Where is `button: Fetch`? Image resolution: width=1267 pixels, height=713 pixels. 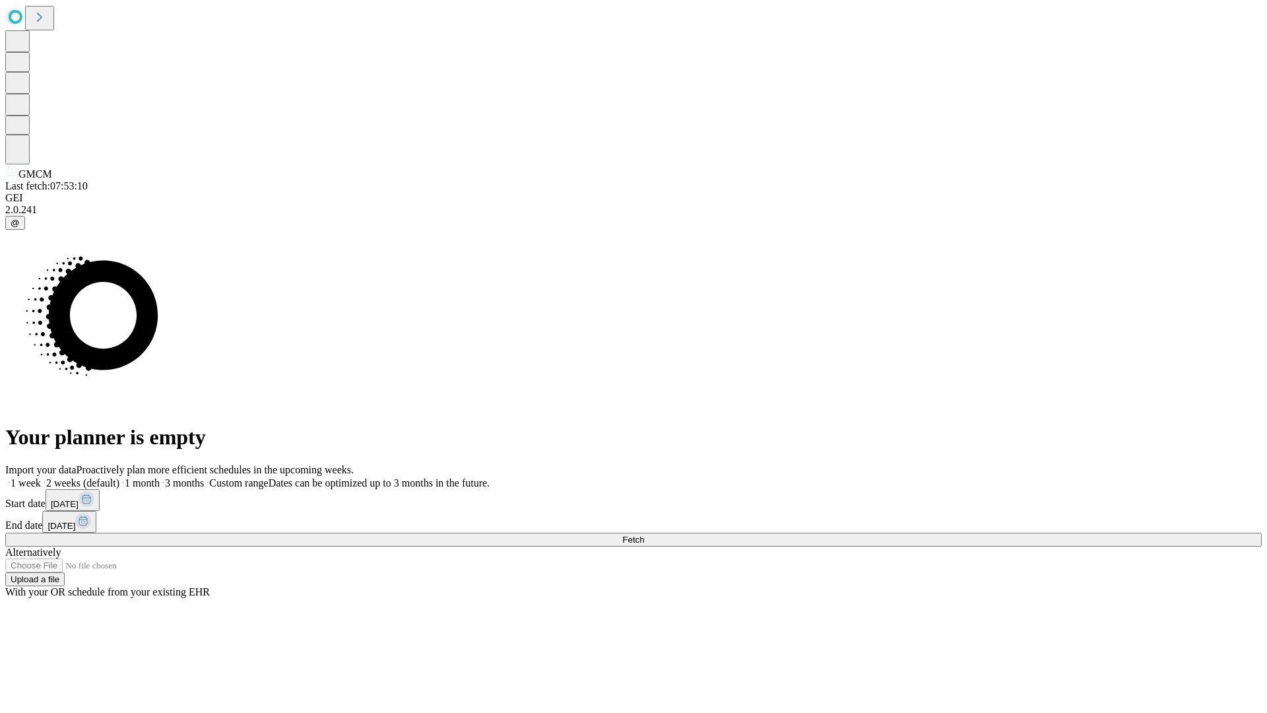 button: Fetch is located at coordinates (634, 539).